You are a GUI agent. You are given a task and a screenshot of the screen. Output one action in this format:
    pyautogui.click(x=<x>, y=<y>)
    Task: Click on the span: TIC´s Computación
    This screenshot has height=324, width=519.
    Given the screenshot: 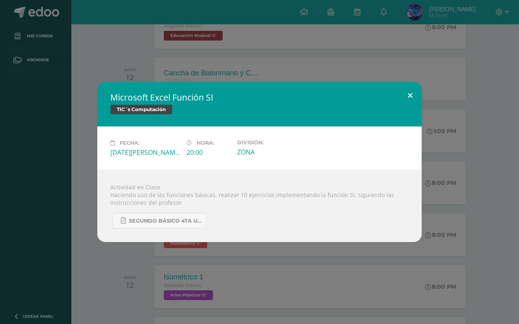 What is the action you would take?
    pyautogui.click(x=141, y=110)
    